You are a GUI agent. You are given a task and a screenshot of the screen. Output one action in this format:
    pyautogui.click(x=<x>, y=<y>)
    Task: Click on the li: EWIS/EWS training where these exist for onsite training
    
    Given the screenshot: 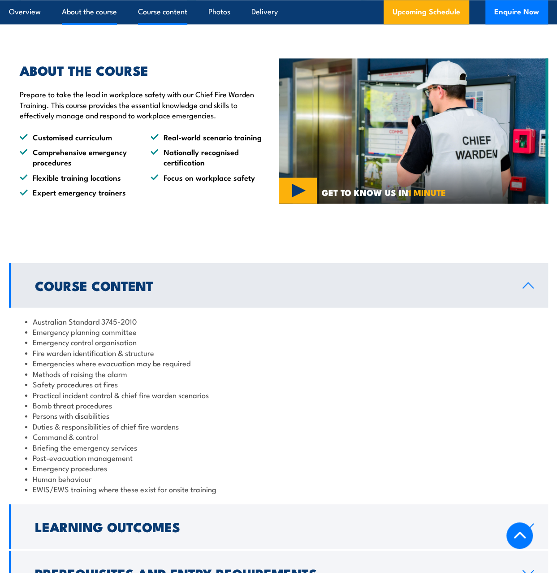 What is the action you would take?
    pyautogui.click(x=278, y=488)
    